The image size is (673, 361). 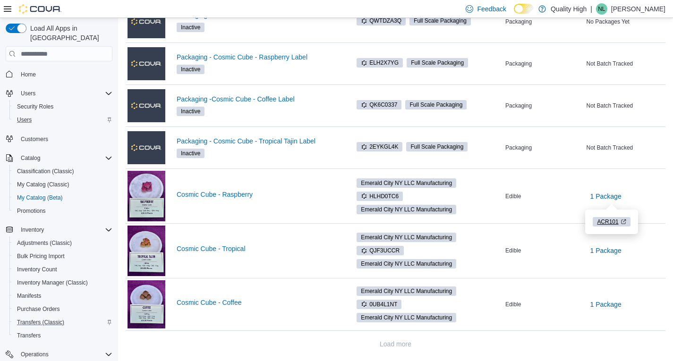 What do you see at coordinates (568, 9) in the screenshot?
I see `p: Quality High` at bounding box center [568, 9].